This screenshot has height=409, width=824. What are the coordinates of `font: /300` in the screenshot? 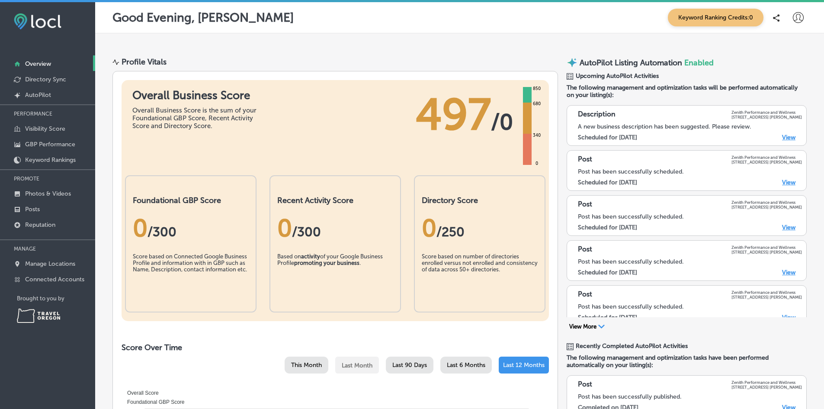 It's located at (306, 232).